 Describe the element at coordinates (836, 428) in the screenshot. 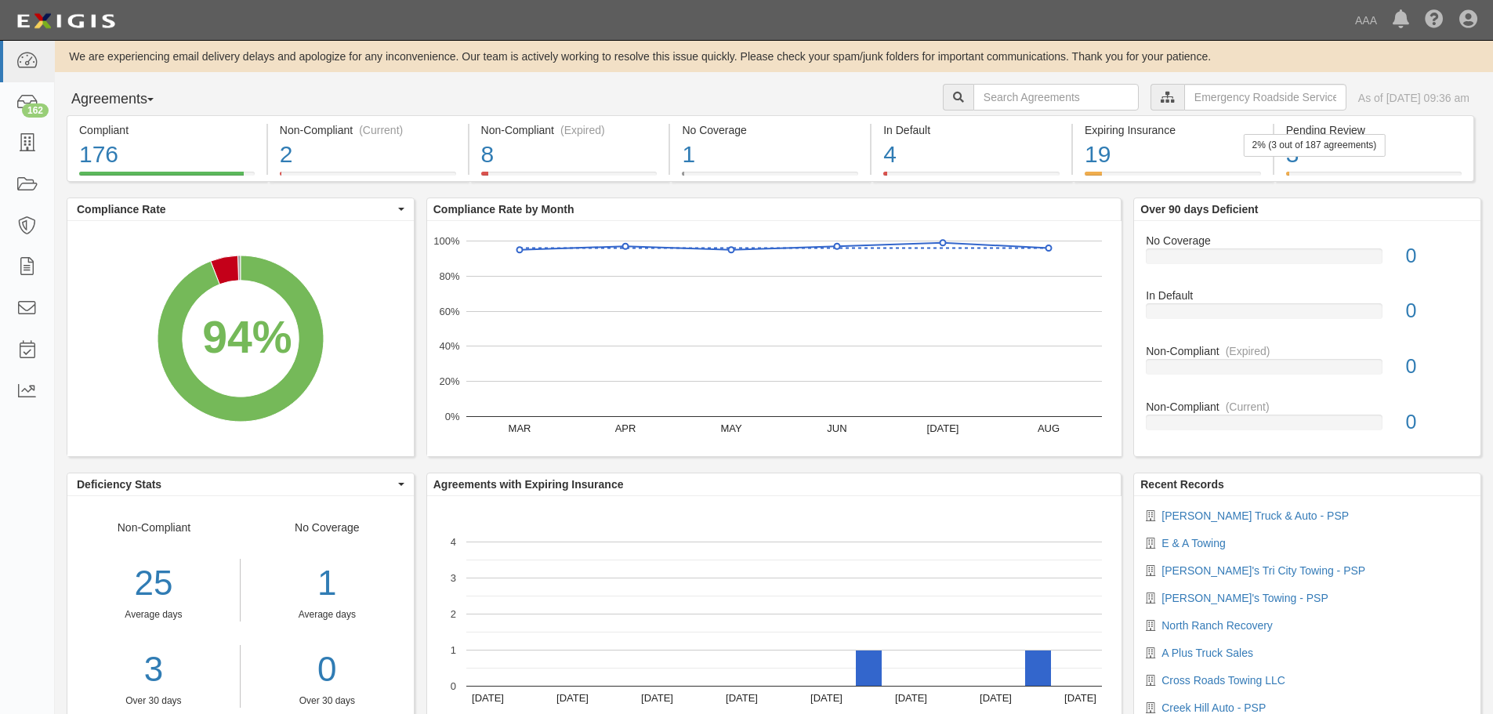

I see `text: JUN` at that location.